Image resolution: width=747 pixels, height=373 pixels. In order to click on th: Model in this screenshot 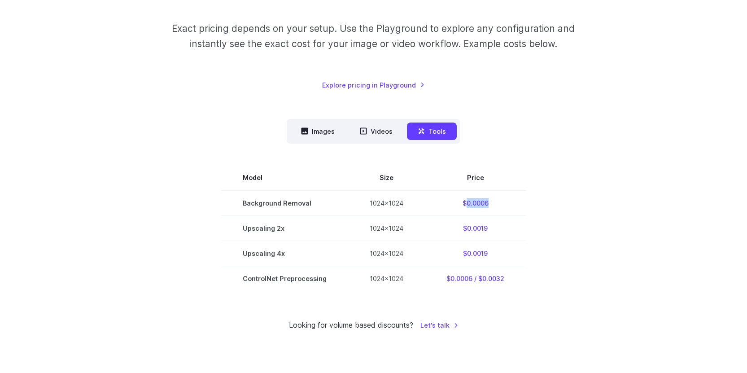, I will do `click(284, 178)`.